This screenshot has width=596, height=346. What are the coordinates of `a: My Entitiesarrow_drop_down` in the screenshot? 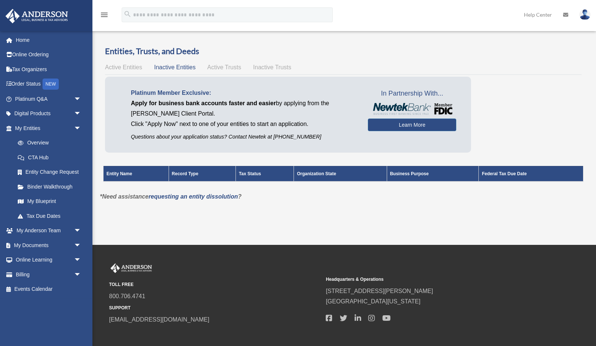 It's located at (47, 128).